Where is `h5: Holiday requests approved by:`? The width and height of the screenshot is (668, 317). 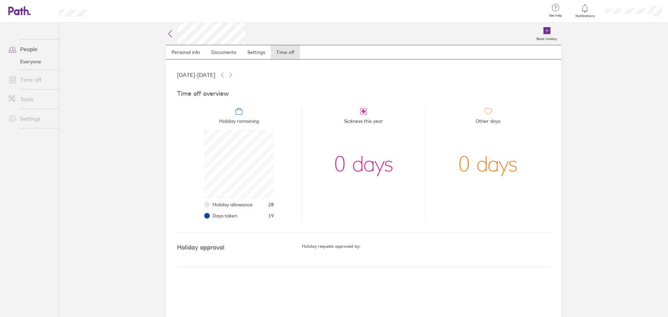
h5: Holiday requests approved by: is located at coordinates (426, 246).